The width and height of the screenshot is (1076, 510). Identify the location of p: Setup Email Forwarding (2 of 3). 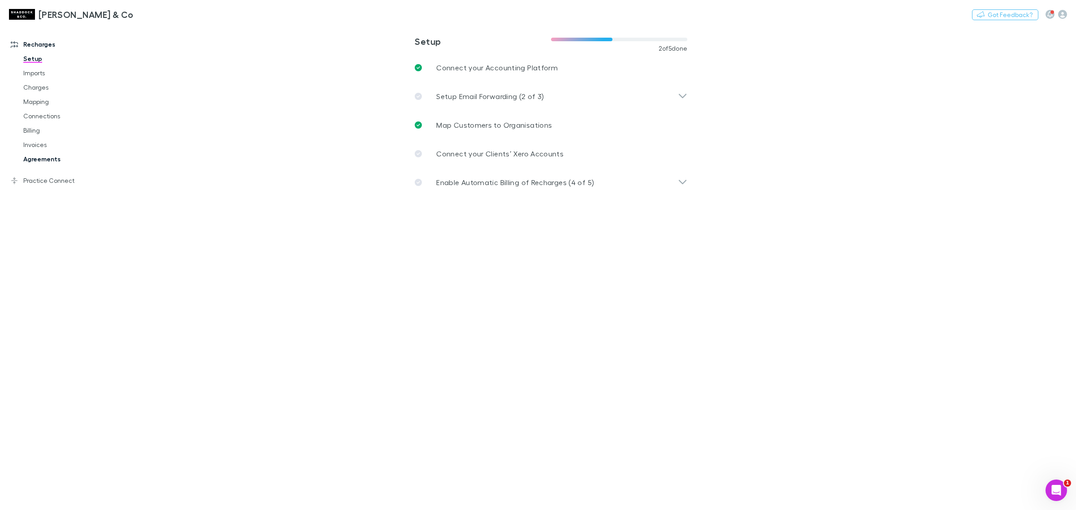
(490, 96).